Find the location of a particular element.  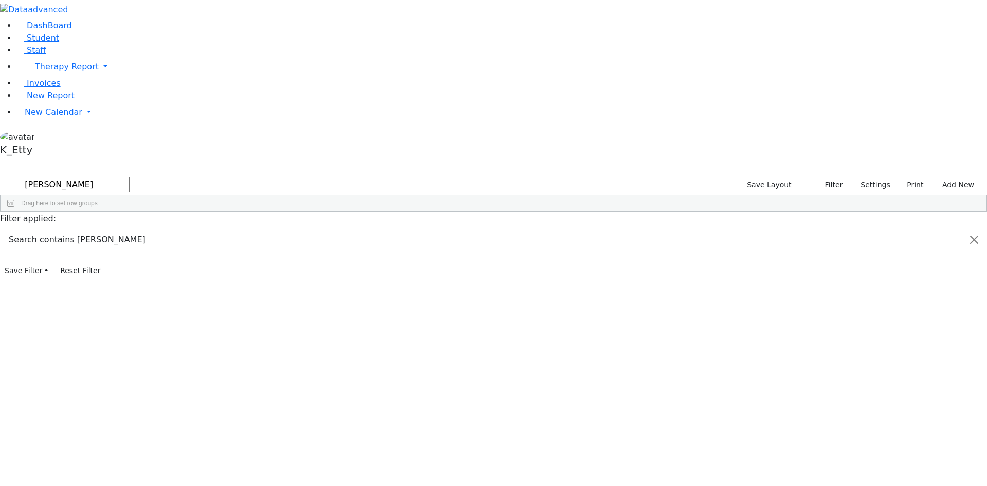

a: DashBoard is located at coordinates (44, 25).